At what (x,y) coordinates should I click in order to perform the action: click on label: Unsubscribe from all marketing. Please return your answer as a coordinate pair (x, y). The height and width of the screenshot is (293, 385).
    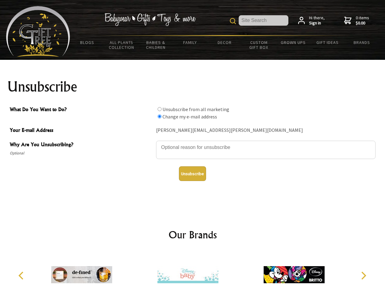
    Looking at the image, I should click on (196, 109).